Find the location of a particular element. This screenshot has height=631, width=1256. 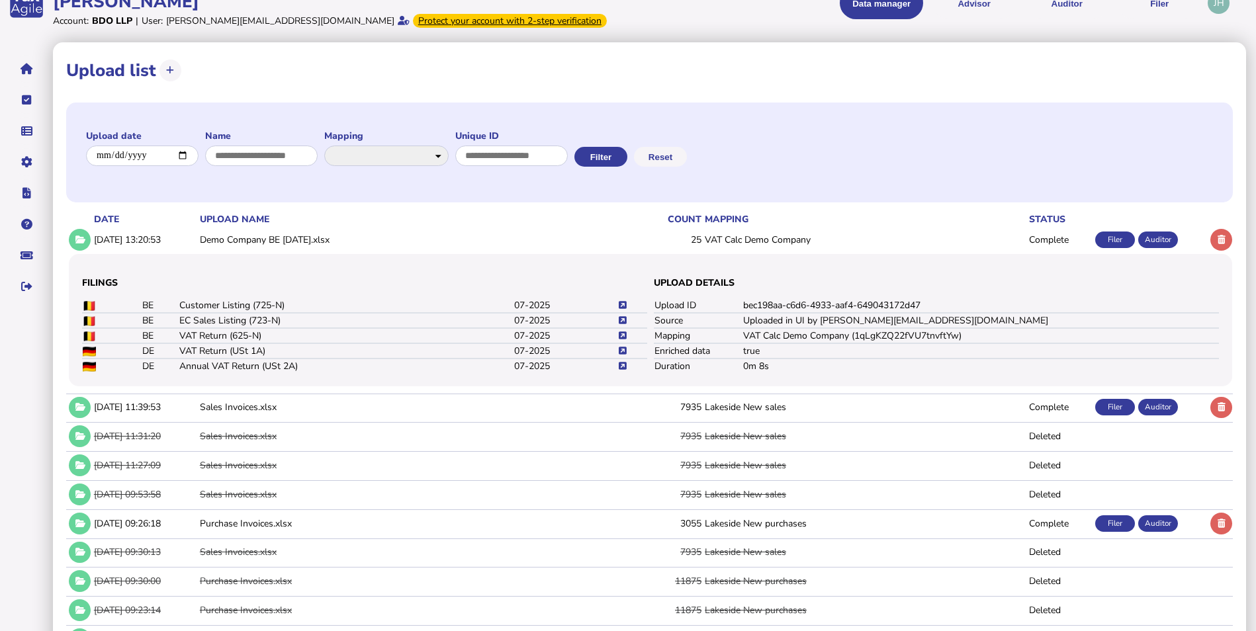

button: Help pages is located at coordinates (26, 224).